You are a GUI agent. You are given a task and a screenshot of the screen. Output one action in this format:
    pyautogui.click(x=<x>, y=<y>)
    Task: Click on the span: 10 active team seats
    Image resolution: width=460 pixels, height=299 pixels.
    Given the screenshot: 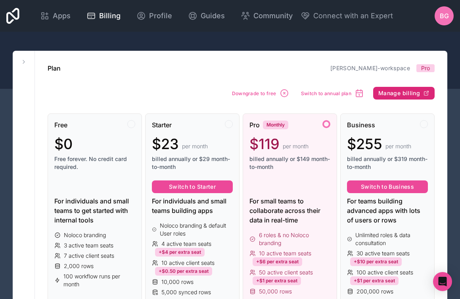 What is the action you would take?
    pyautogui.click(x=285, y=253)
    